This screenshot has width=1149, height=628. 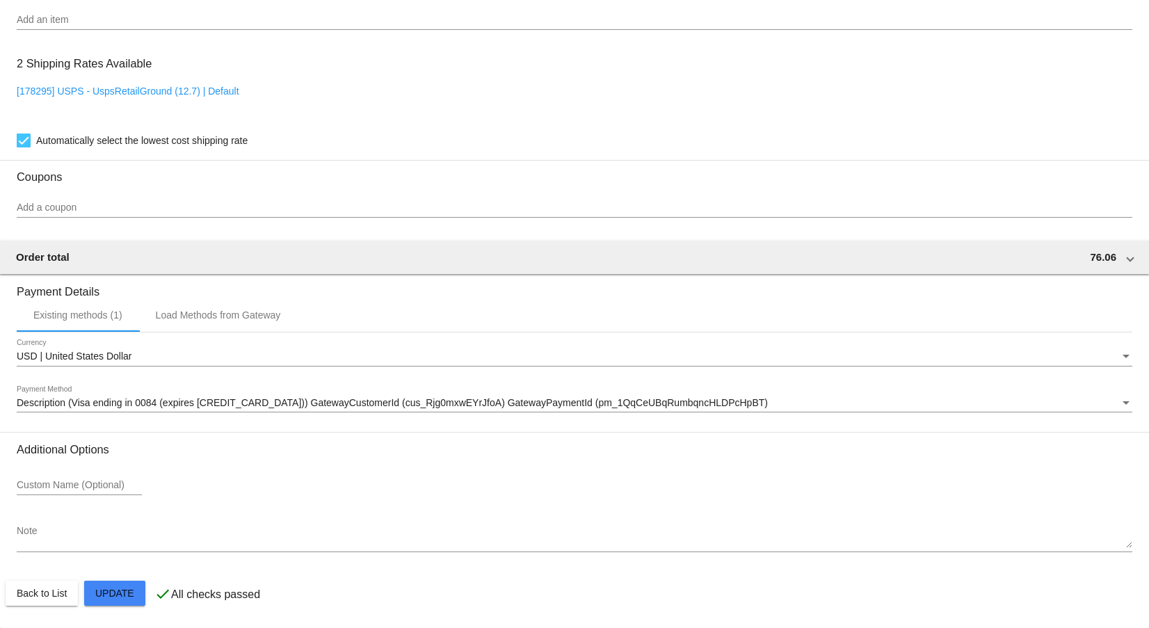 I want to click on button: Back to List, so click(x=42, y=593).